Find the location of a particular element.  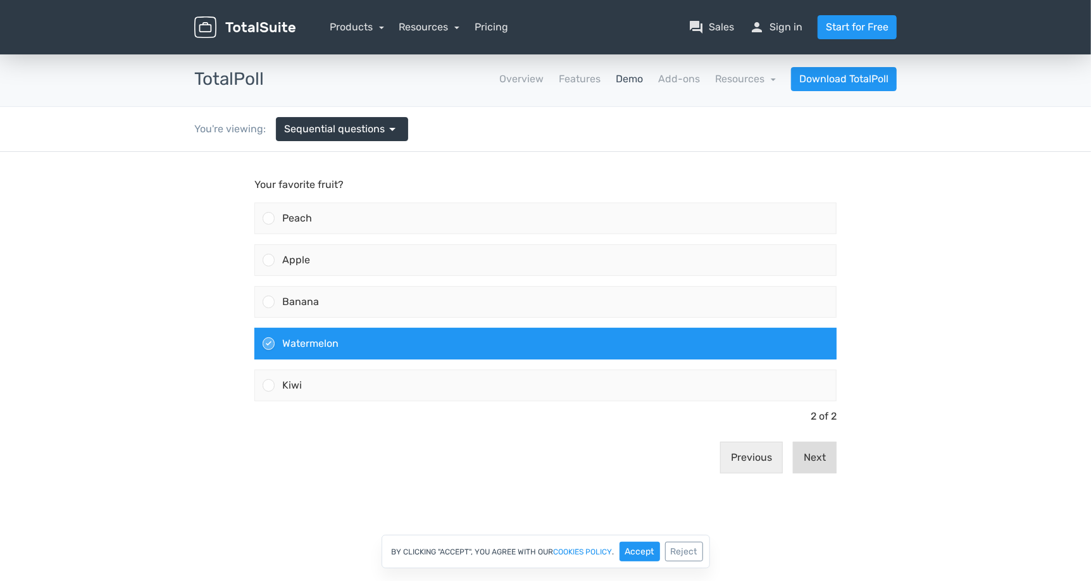

span: Watermelon is located at coordinates (310, 191).